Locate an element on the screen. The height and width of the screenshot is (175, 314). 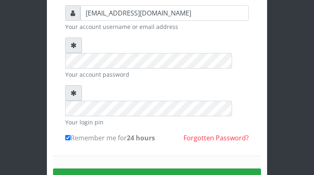
small: Your login pin is located at coordinates (157, 122).